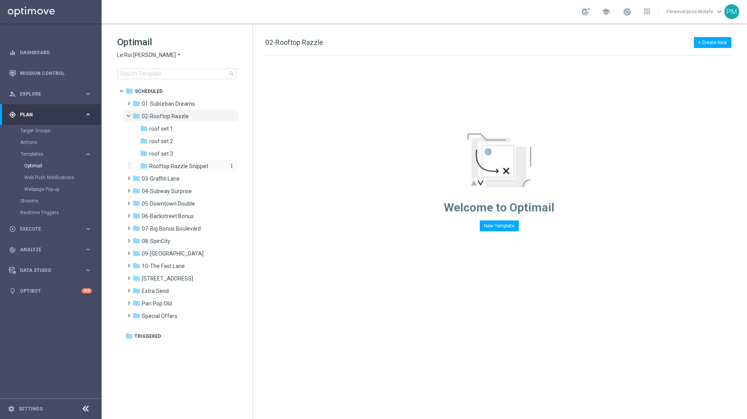 This screenshot has width=747, height=419. I want to click on span: 08-SpinCity, so click(156, 241).